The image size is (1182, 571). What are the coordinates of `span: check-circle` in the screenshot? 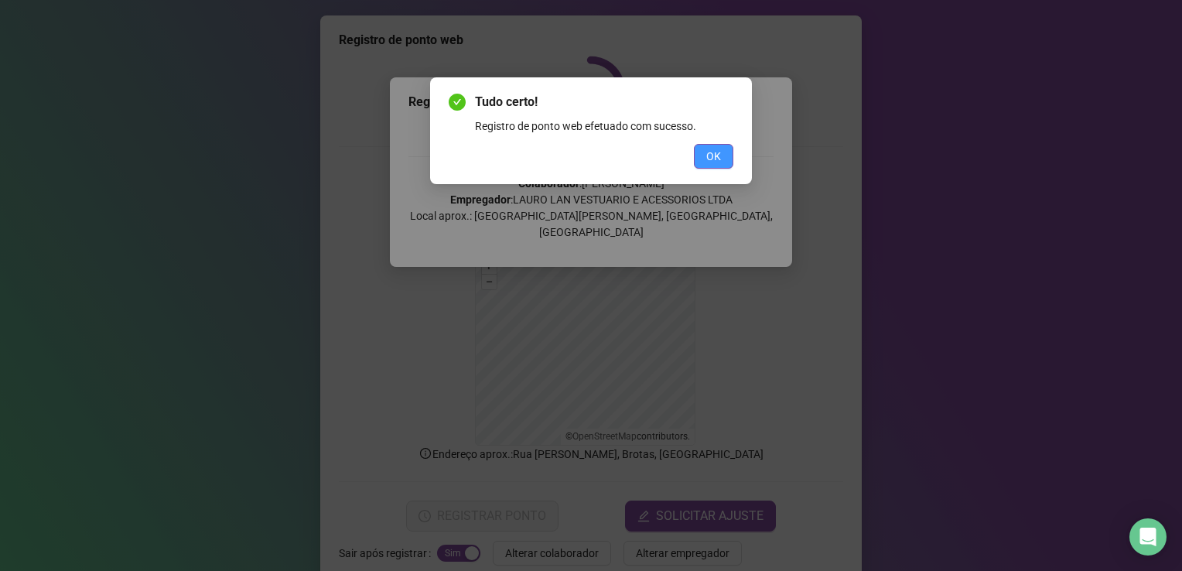 It's located at (457, 102).